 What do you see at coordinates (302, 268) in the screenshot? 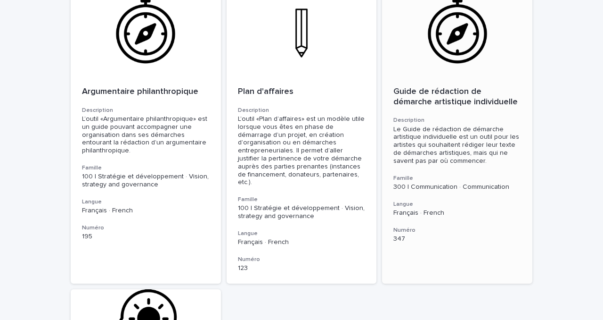
I see `p: 123` at bounding box center [302, 268].